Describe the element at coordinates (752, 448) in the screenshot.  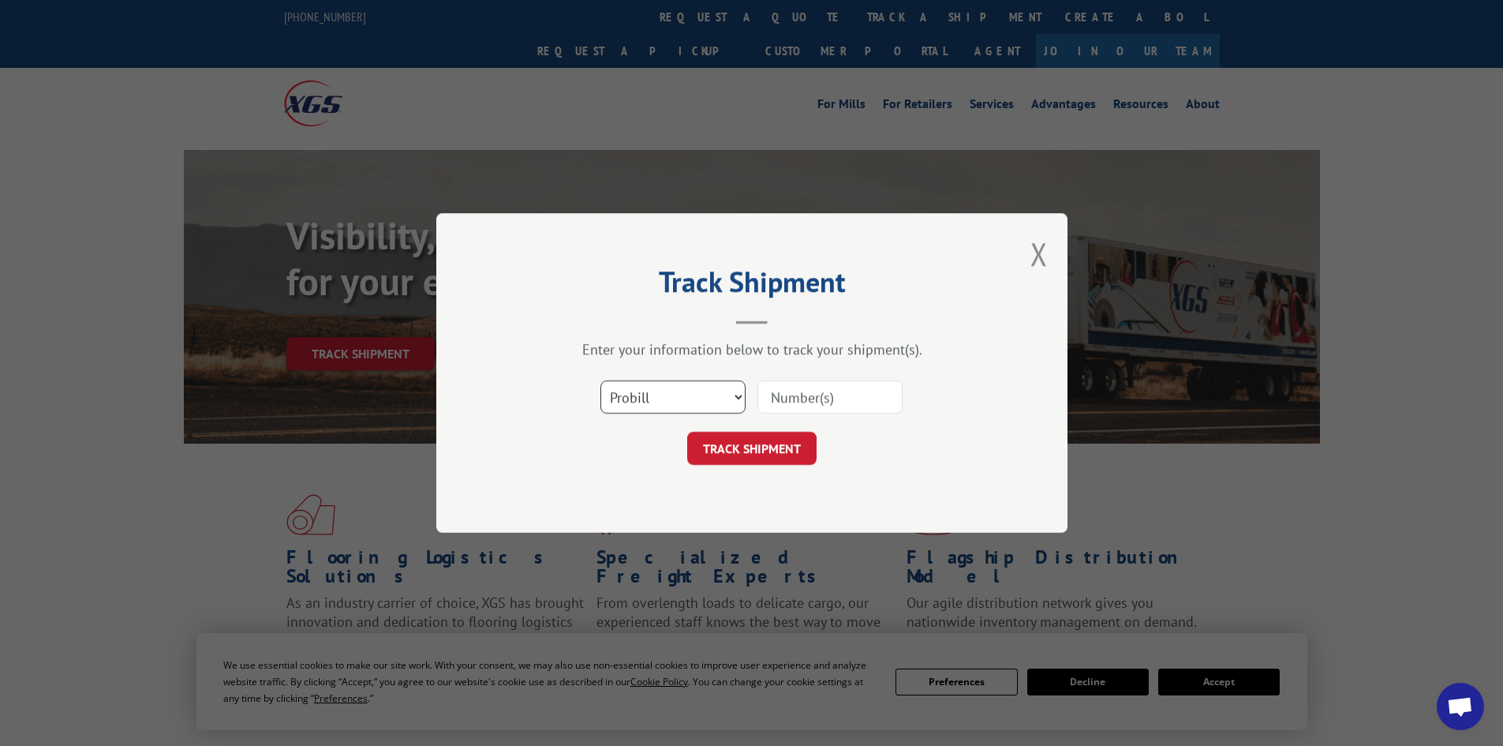
I see `button: TRACK SHIPMENT` at that location.